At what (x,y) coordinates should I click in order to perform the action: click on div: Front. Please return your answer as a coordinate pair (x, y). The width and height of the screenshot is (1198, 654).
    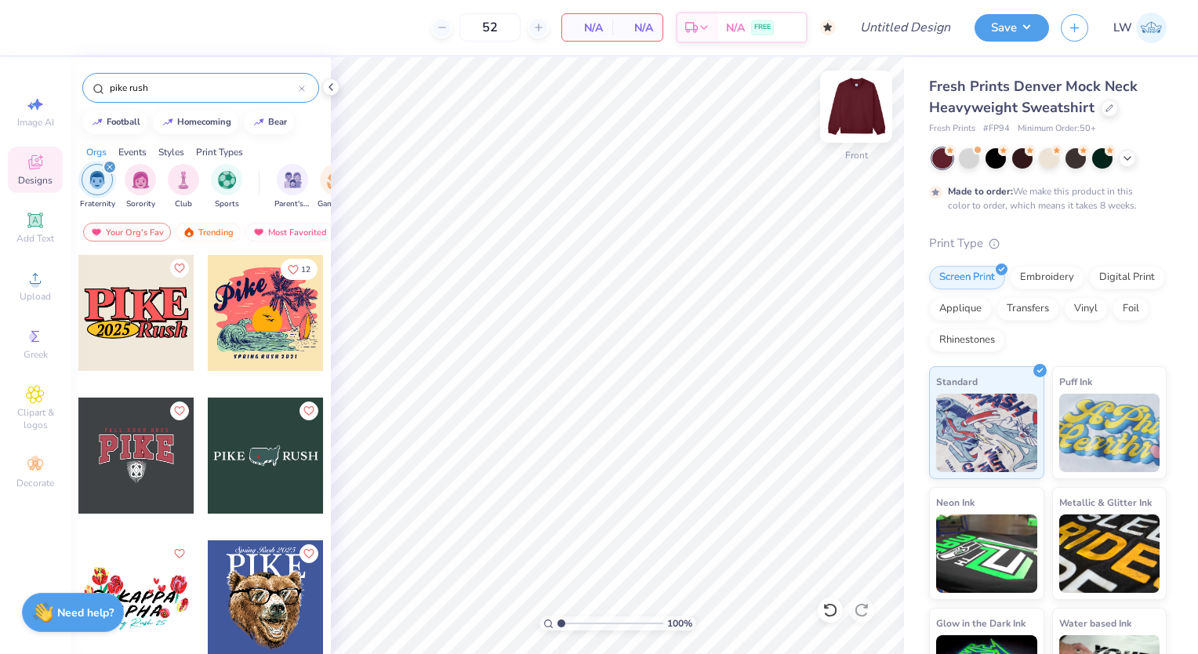
    Looking at the image, I should click on (856, 155).